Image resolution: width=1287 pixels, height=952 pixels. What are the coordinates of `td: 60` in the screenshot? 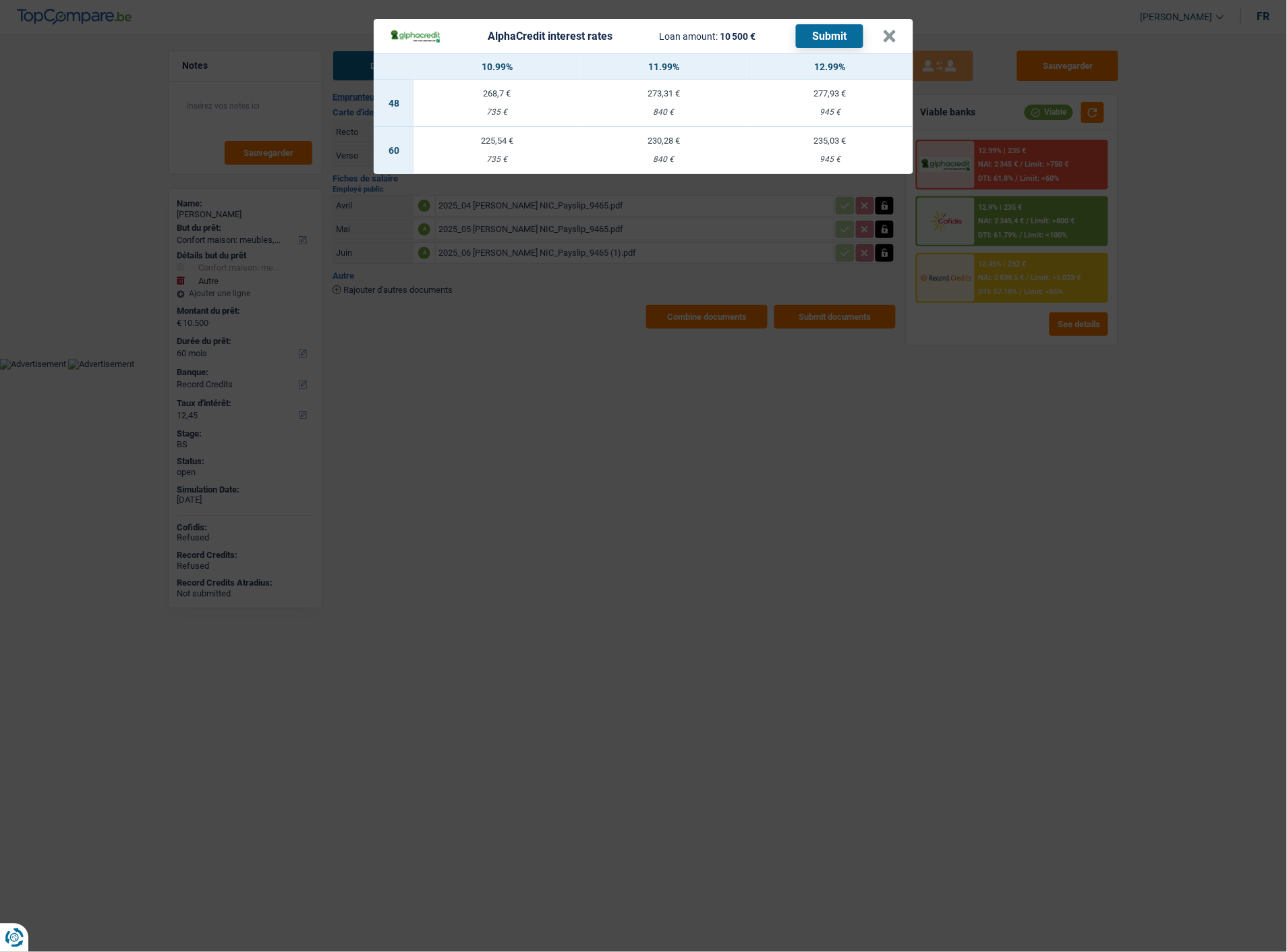 It's located at (394, 150).